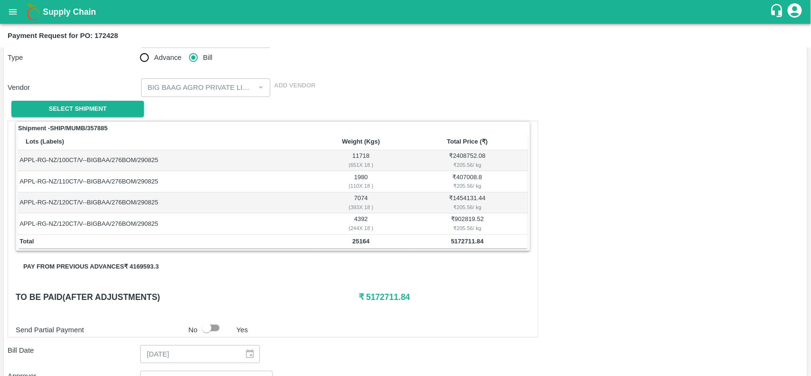  What do you see at coordinates (242, 330) in the screenshot?
I see `p: Yes` at bounding box center [242, 330].